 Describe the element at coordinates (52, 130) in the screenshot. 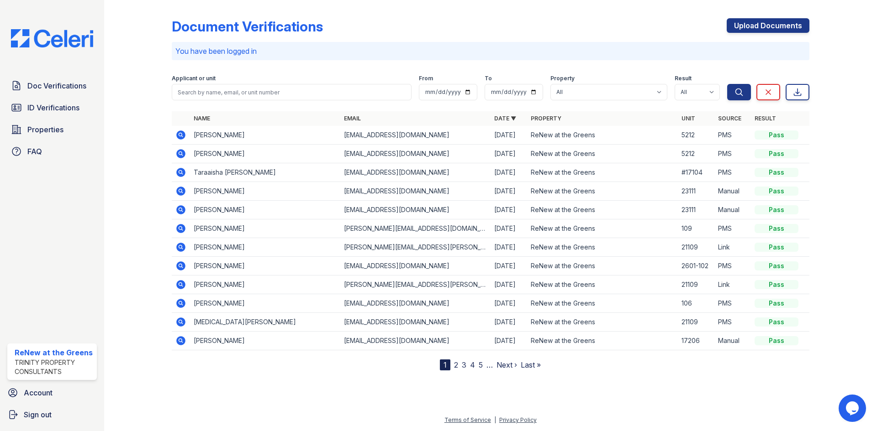

I see `a: Properties` at that location.